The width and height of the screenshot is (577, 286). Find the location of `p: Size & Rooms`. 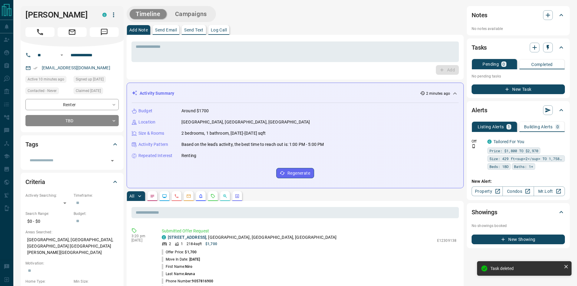

p: Size & Rooms is located at coordinates (151, 133).